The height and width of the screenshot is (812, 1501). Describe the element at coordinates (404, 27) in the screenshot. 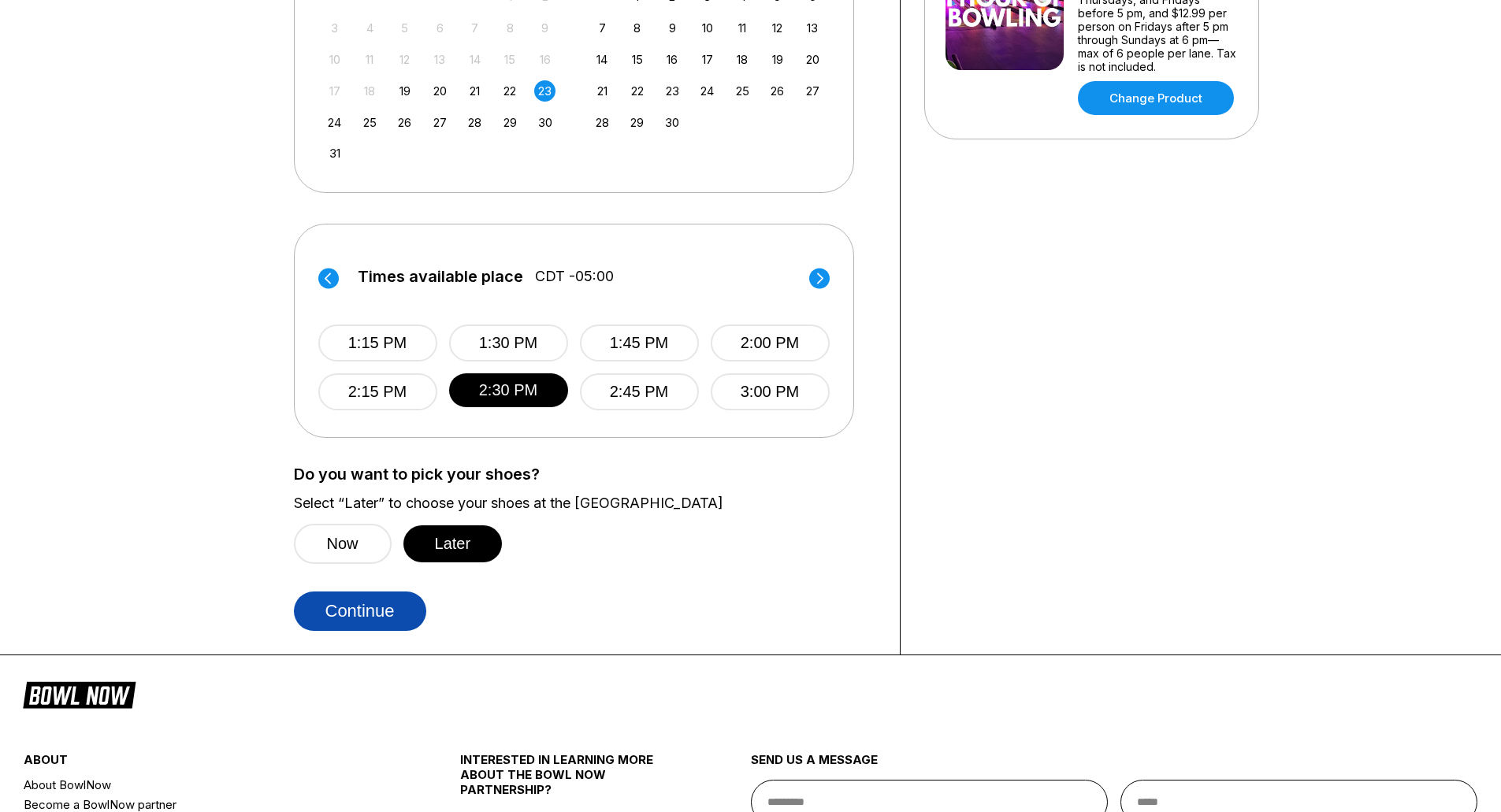

I see `div: Not available Tuesday, August 5th, 2025` at that location.